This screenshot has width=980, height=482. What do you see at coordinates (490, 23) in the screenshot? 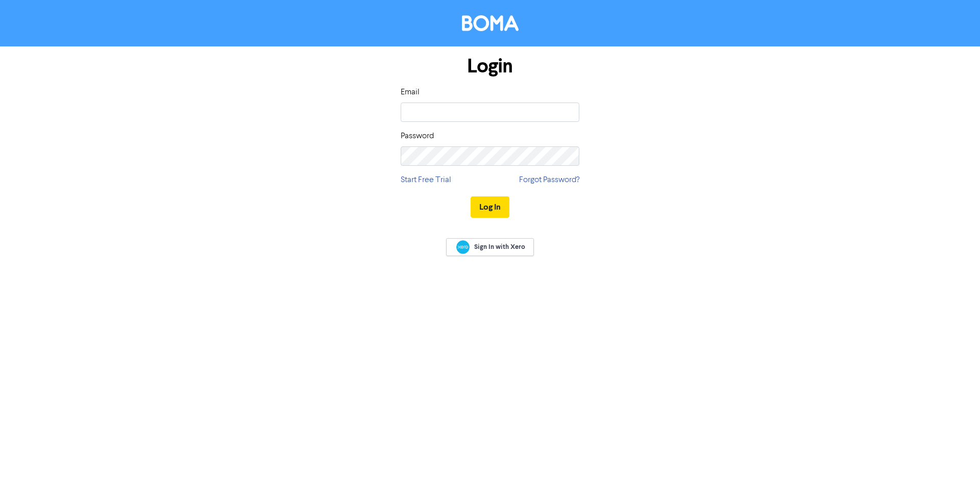
I see `img: BOMA Logo` at bounding box center [490, 23].